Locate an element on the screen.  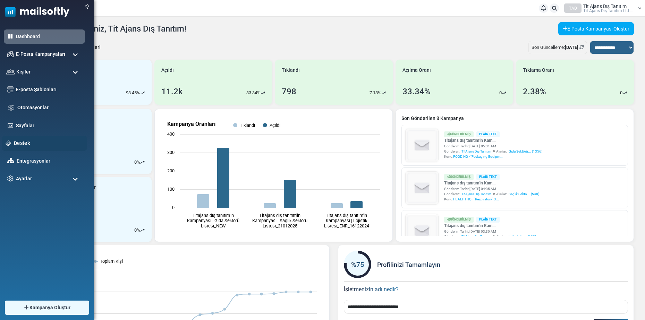
a: Gıda Sektörü... (1356) is located at coordinates (526, 151).